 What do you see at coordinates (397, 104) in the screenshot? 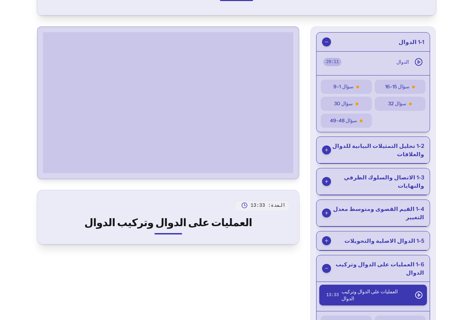
I see `span: سؤال 32` at bounding box center [397, 104].